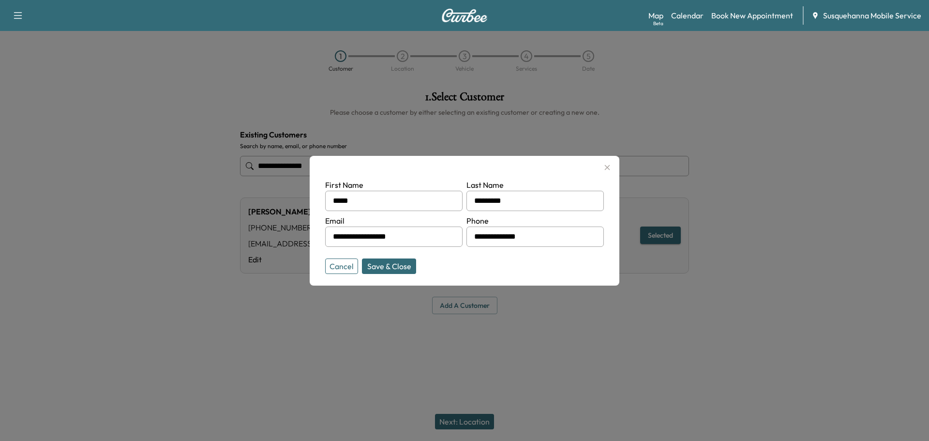 The width and height of the screenshot is (929, 441). Describe the element at coordinates (342, 266) in the screenshot. I see `button: Cancel` at that location.